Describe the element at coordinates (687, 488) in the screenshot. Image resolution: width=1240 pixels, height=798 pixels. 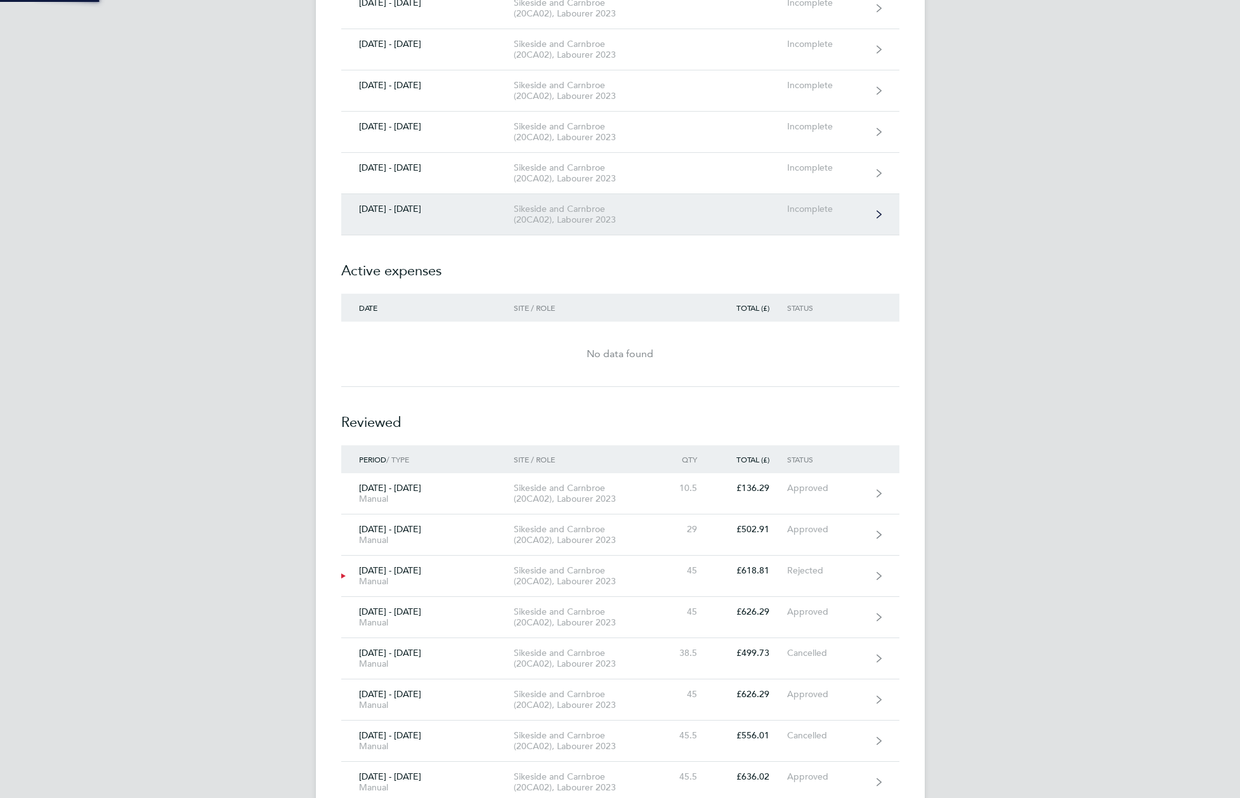
I see `div: 10.5` at that location.